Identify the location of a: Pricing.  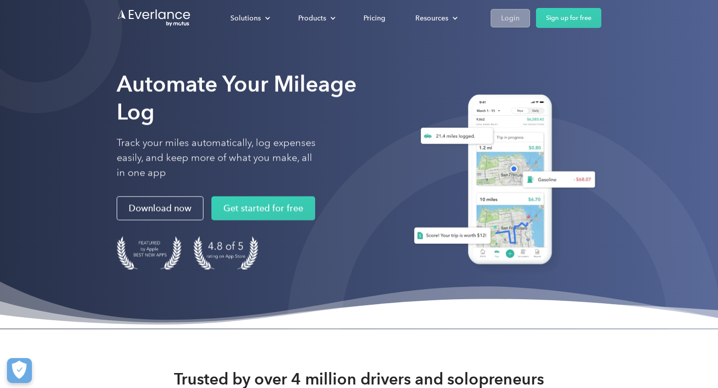
(374, 18).